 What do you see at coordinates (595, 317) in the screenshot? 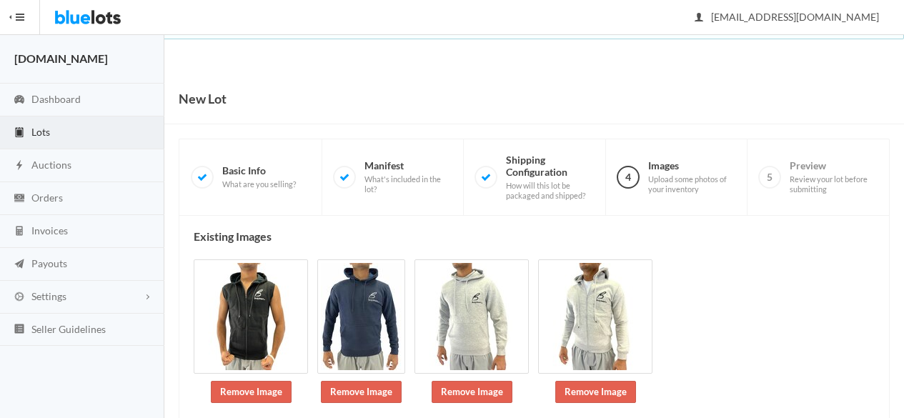
I see `img: 1b926c90-808b-4180-b5e8-392ad4a38e71-1705697218.jpg` at bounding box center [595, 317].